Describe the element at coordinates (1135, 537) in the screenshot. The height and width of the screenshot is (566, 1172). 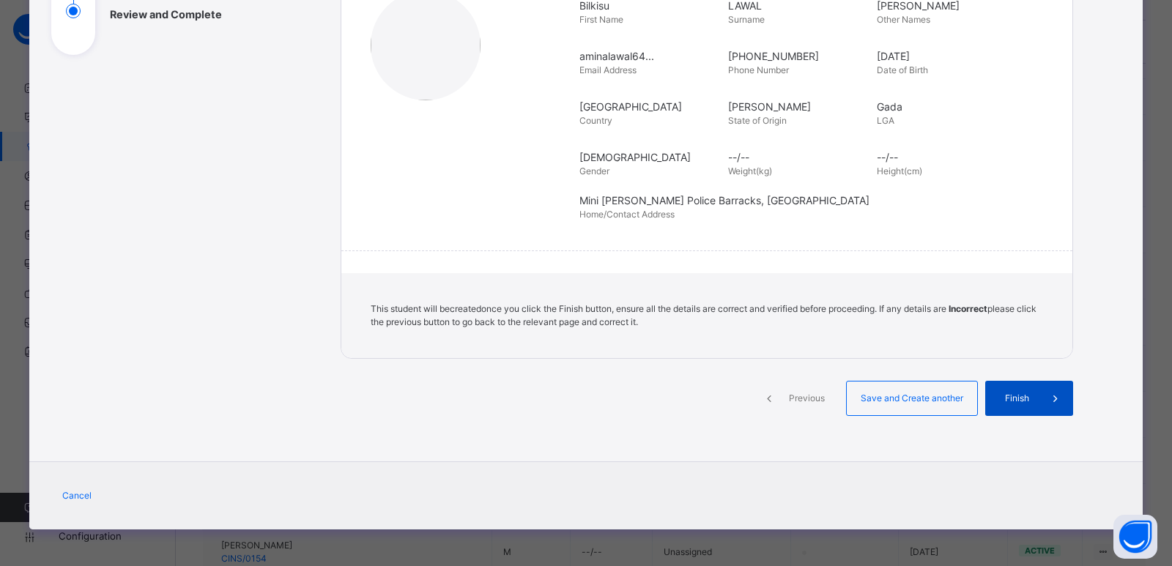
I see `button: Open asap` at that location.